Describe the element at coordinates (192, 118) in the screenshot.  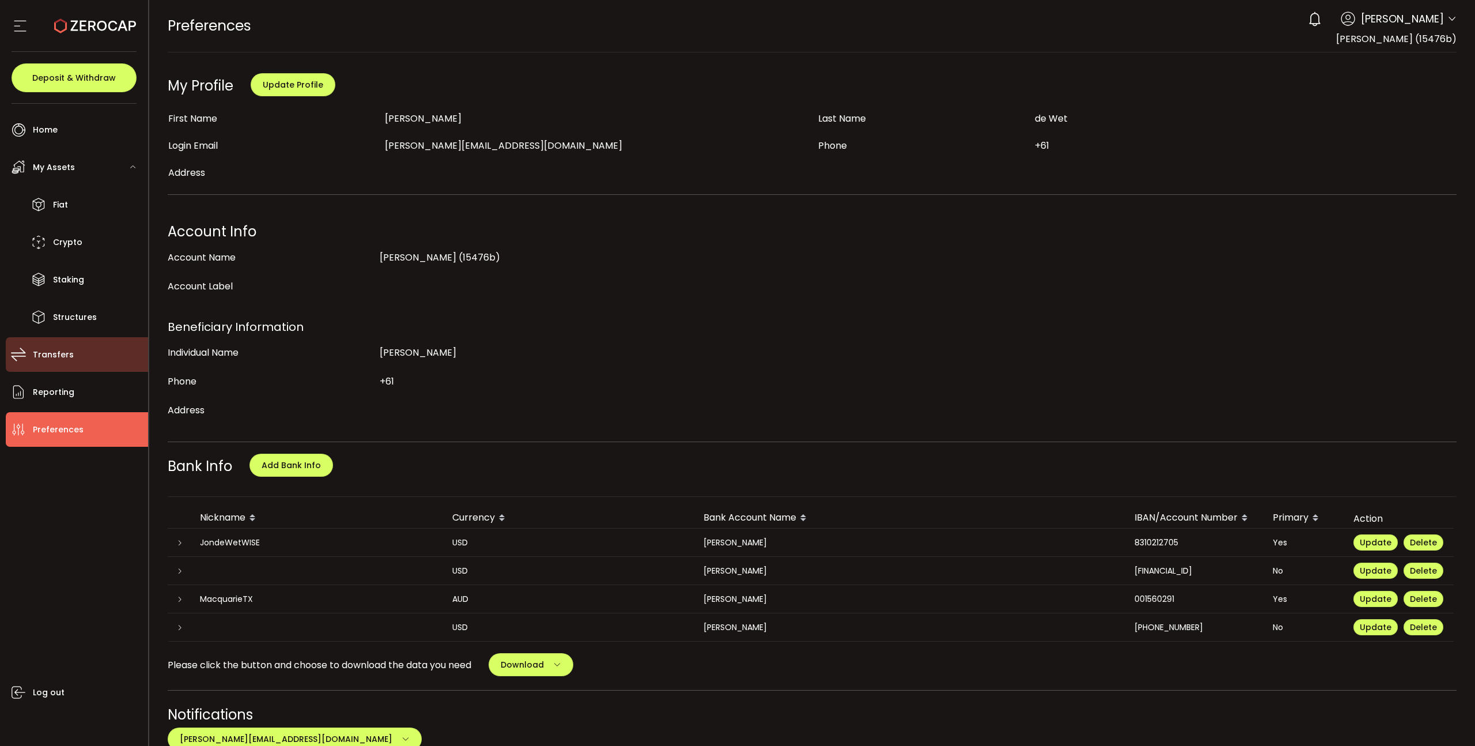
I see `span: First Name` at that location.